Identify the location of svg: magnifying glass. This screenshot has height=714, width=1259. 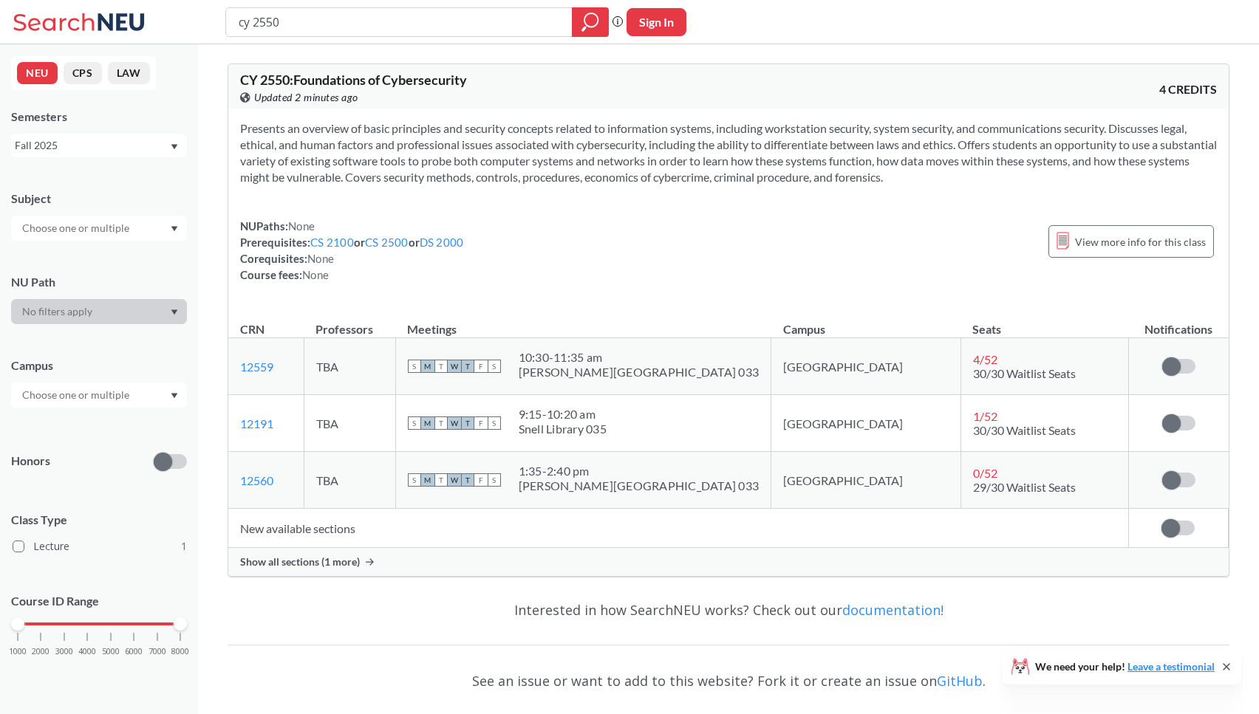
(590, 22).